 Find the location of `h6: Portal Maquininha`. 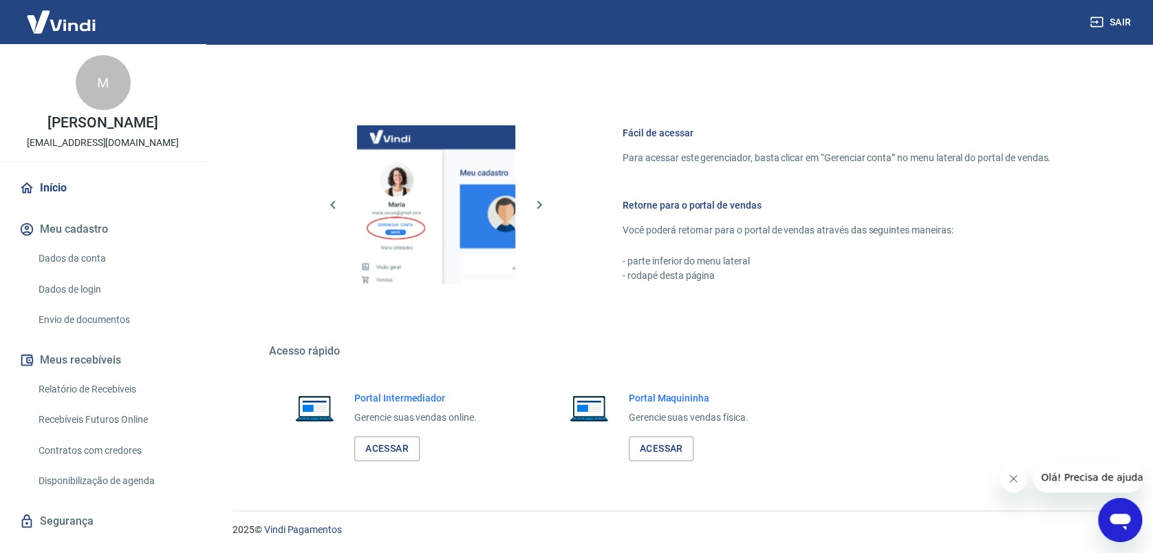

h6: Portal Maquininha is located at coordinates (689, 398).